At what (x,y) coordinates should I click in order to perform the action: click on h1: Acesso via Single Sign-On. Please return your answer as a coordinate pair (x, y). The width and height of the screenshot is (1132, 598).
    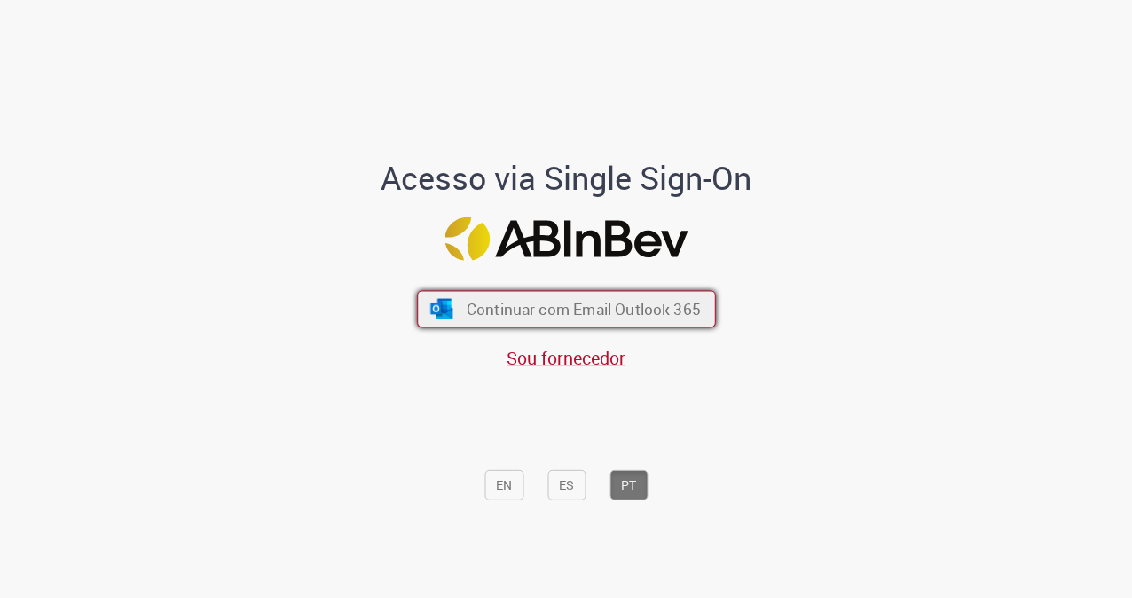
    Looking at the image, I should click on (566, 178).